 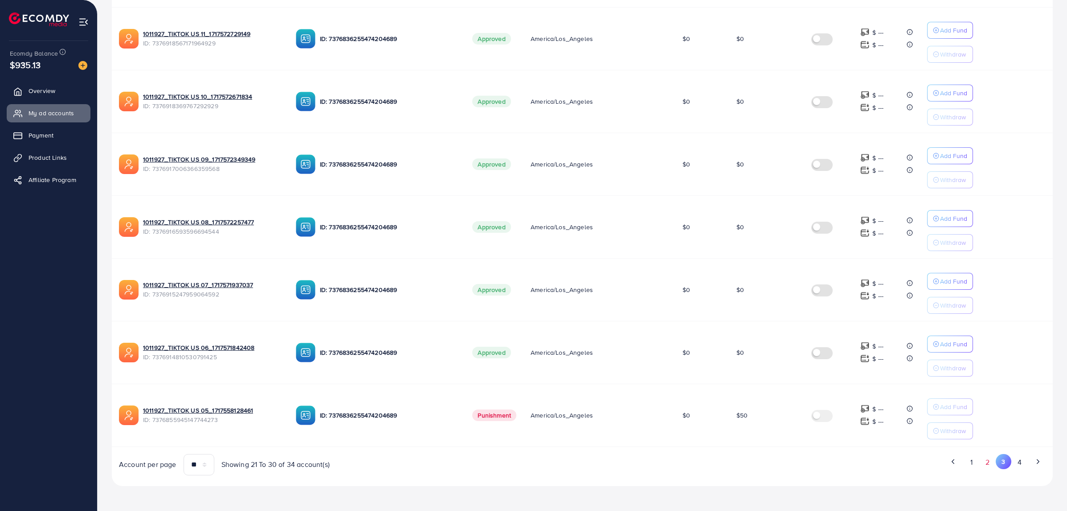 What do you see at coordinates (212, 352) in the screenshot?
I see `div: <span class='underline'>1011927_TIKTOK US 06_1717571842408</span></br>7376914810530791425` at bounding box center [212, 352].